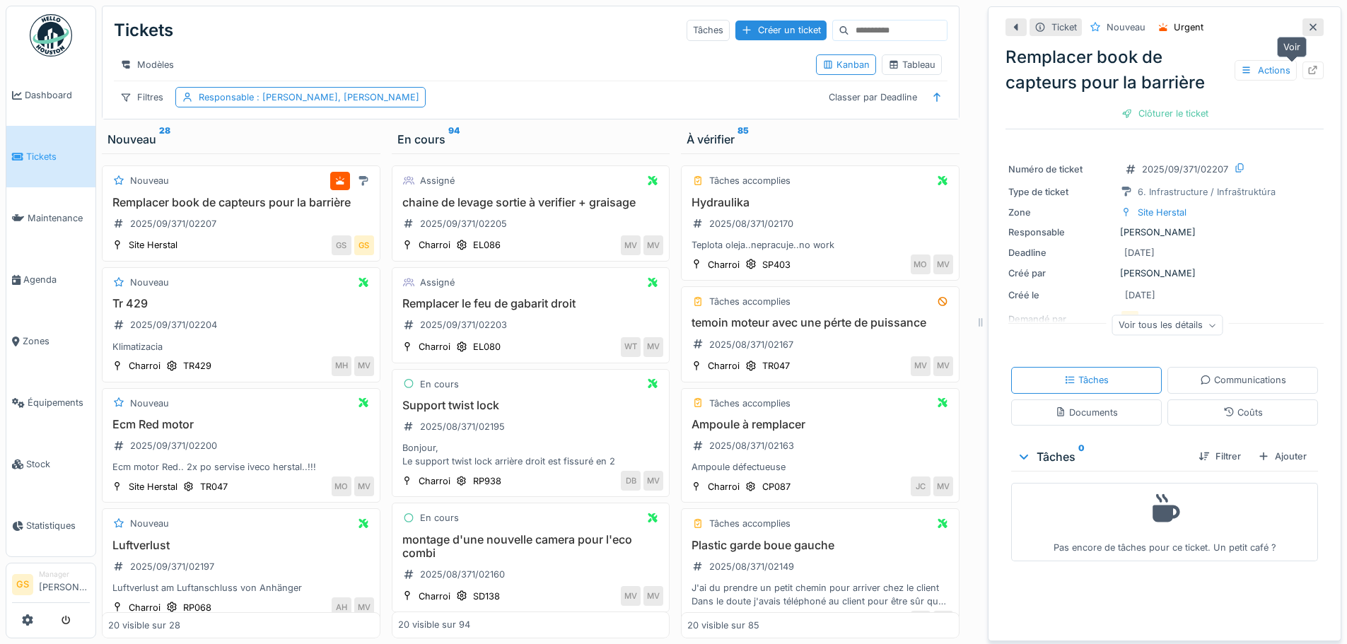 This screenshot has height=644, width=1347. Describe the element at coordinates (872, 97) in the screenshot. I see `div: Classer par Deadline` at that location.